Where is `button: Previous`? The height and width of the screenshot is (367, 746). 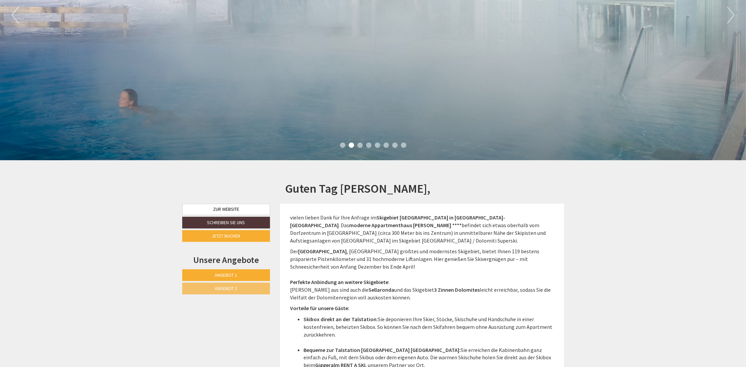 button: Previous is located at coordinates (15, 15).